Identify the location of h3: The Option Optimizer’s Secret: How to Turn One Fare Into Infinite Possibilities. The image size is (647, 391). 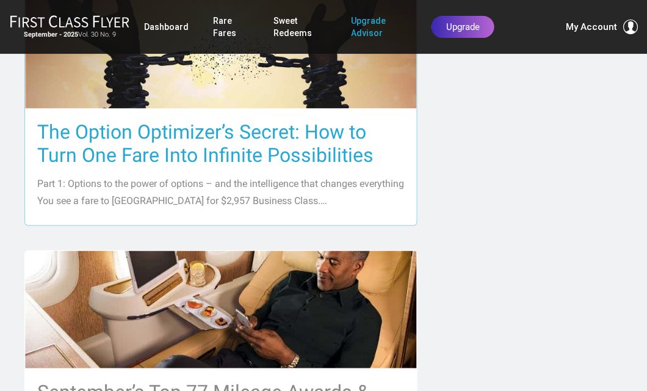
(220, 143).